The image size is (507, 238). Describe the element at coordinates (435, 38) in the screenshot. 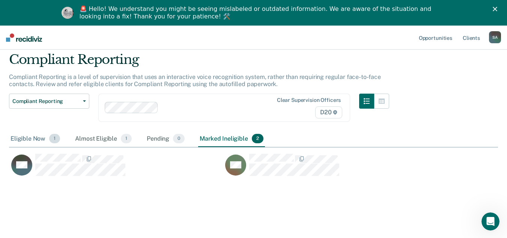

I see `a: Opportunities` at that location.